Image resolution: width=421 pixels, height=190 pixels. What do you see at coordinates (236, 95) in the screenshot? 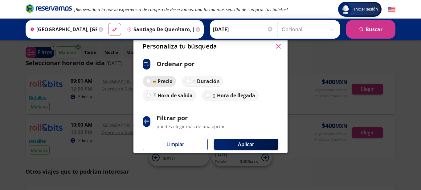
I see `p: Hora de llegada` at bounding box center [236, 95].